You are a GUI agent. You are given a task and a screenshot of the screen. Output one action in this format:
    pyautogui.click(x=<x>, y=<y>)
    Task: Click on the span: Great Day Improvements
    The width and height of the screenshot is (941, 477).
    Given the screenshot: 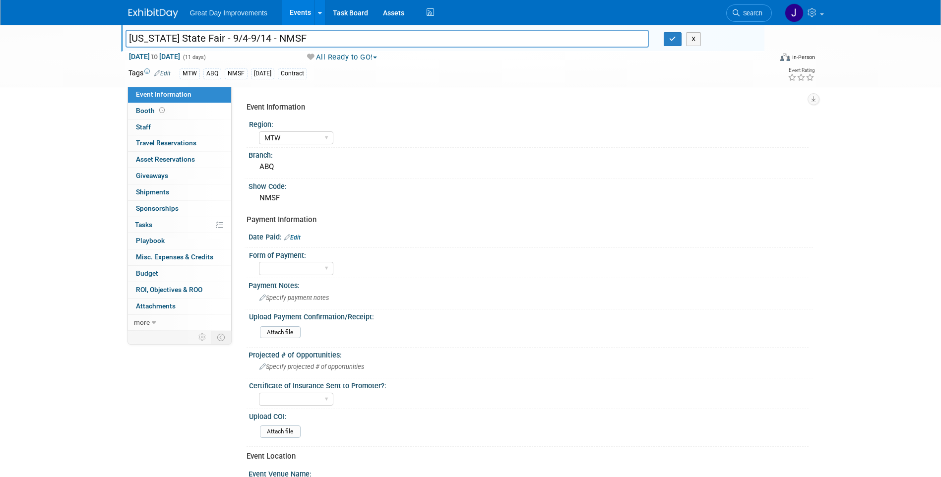 What is the action you would take?
    pyautogui.click(x=229, y=13)
    